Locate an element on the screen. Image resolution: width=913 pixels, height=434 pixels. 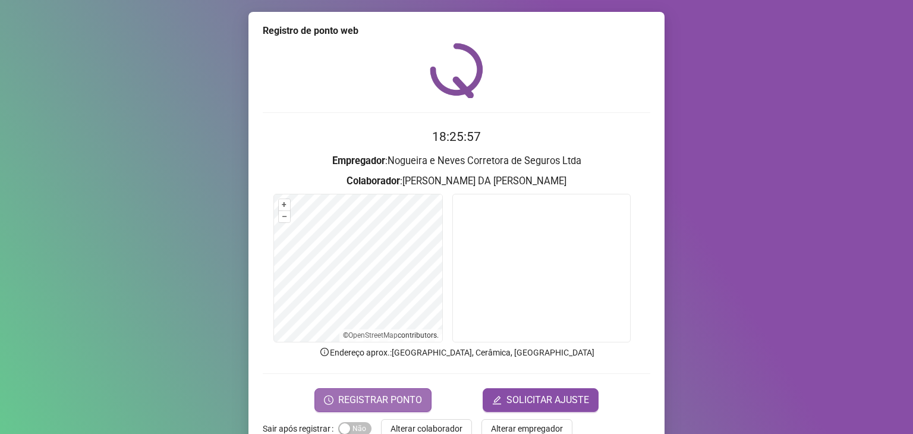
span: REGISTRAR PONTO is located at coordinates (380, 400).